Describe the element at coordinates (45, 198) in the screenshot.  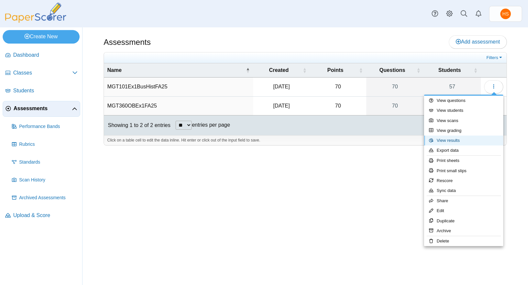
I see `a: Archived Assessments` at that location.